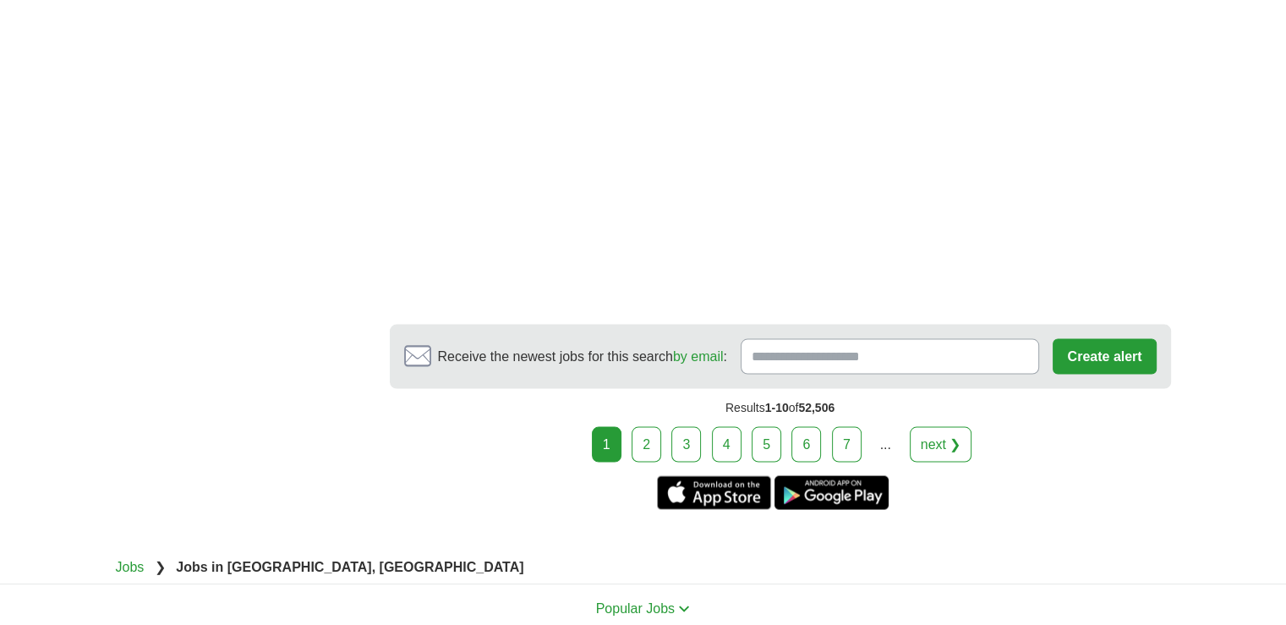  I want to click on a: 3, so click(686, 444).